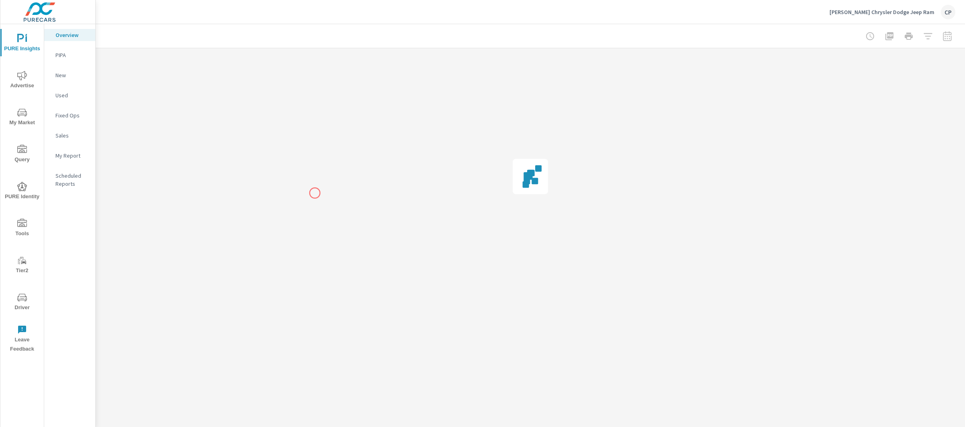 Image resolution: width=965 pixels, height=427 pixels. I want to click on p: My Report, so click(72, 156).